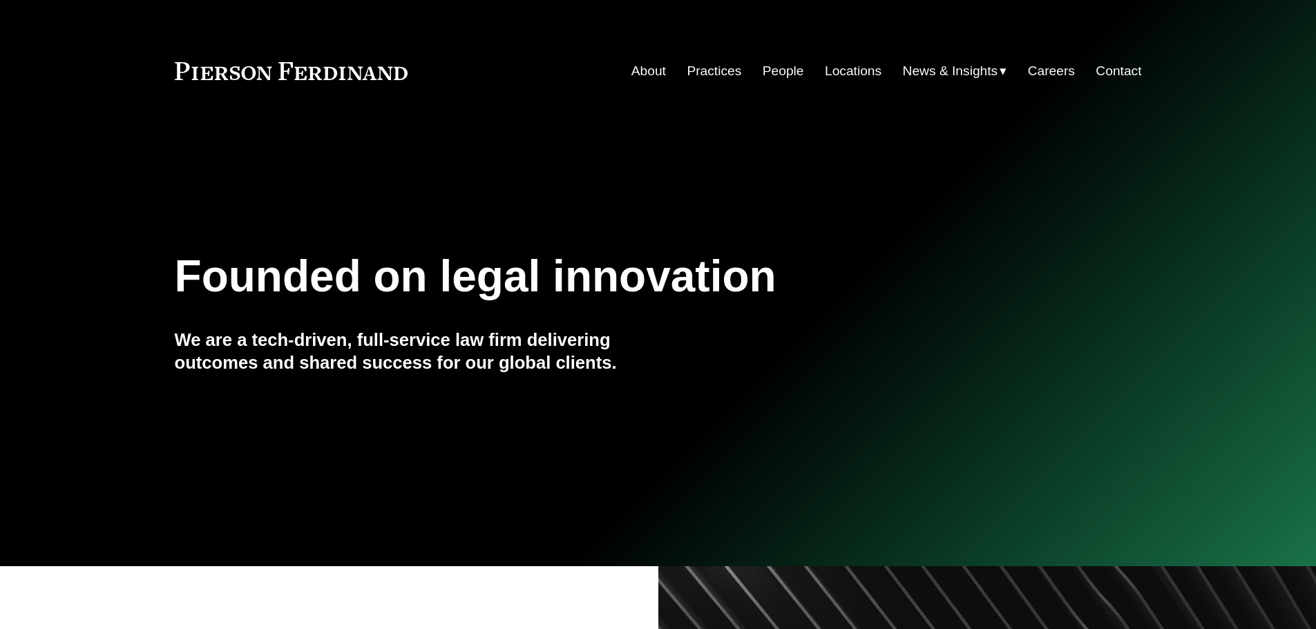 This screenshot has height=629, width=1316. I want to click on h1: Founded on legal innovation, so click(577, 276).